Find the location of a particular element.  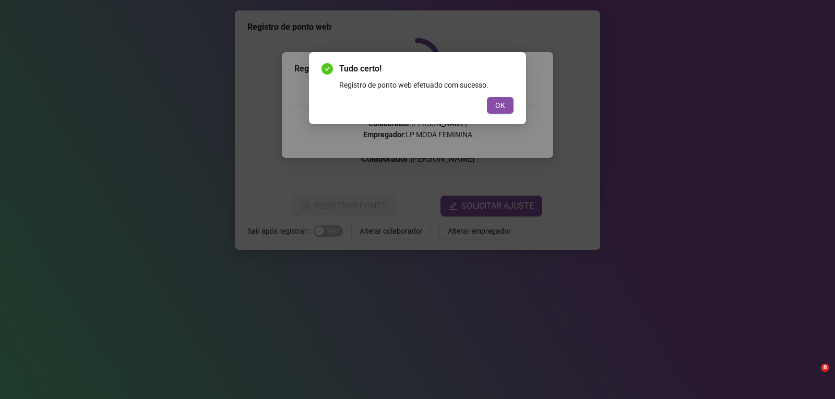

span: 8 is located at coordinates (825, 368).